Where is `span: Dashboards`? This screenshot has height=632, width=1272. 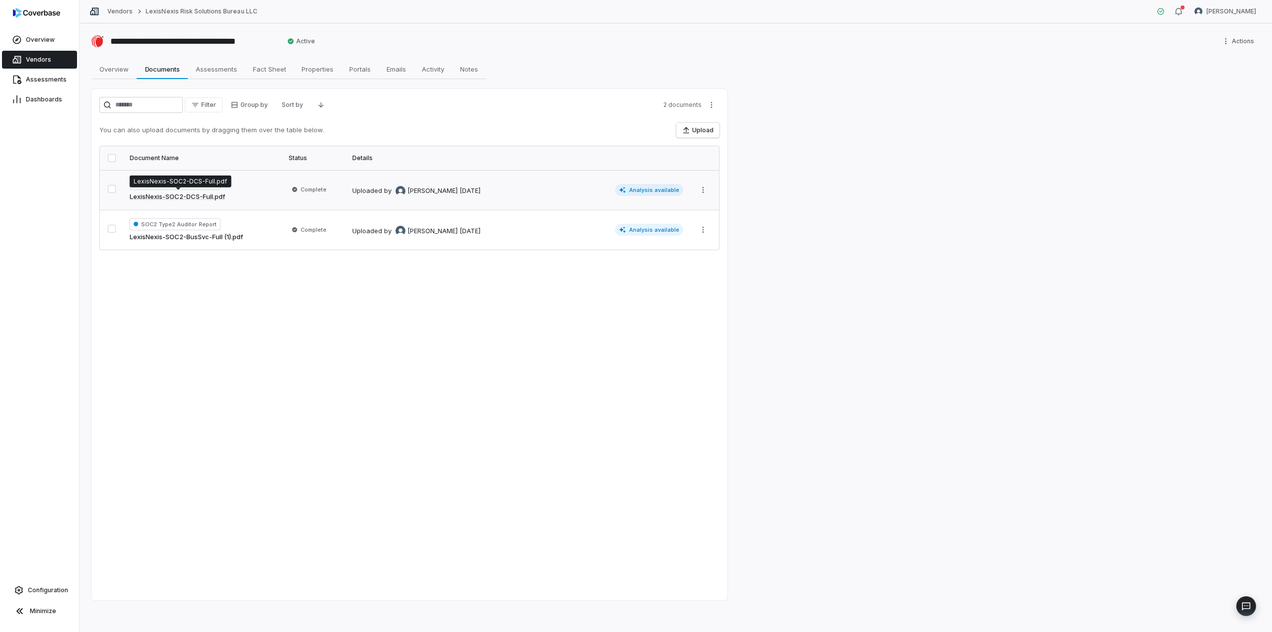
span: Dashboards is located at coordinates (44, 99).